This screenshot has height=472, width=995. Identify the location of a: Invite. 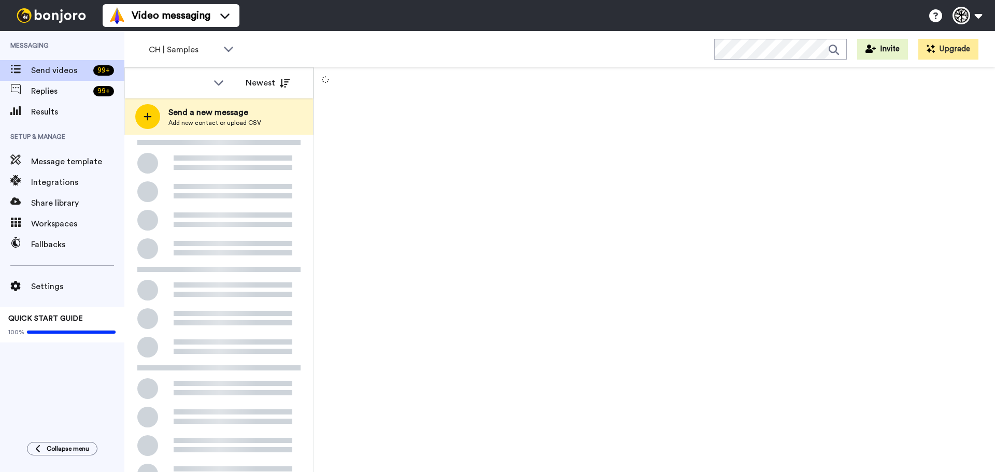
(883, 49).